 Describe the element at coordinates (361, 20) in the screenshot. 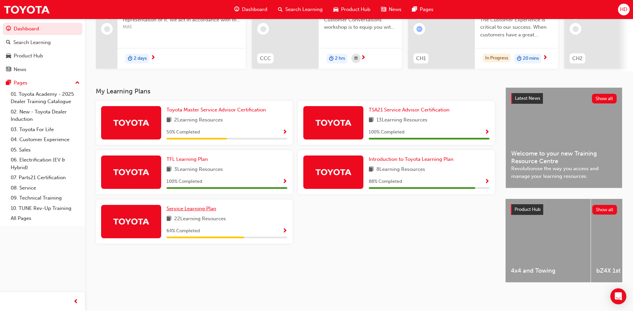

I see `span: The purpose of the Confident Customer Conversations workshop is to equip you with tools to commun...` at that location.